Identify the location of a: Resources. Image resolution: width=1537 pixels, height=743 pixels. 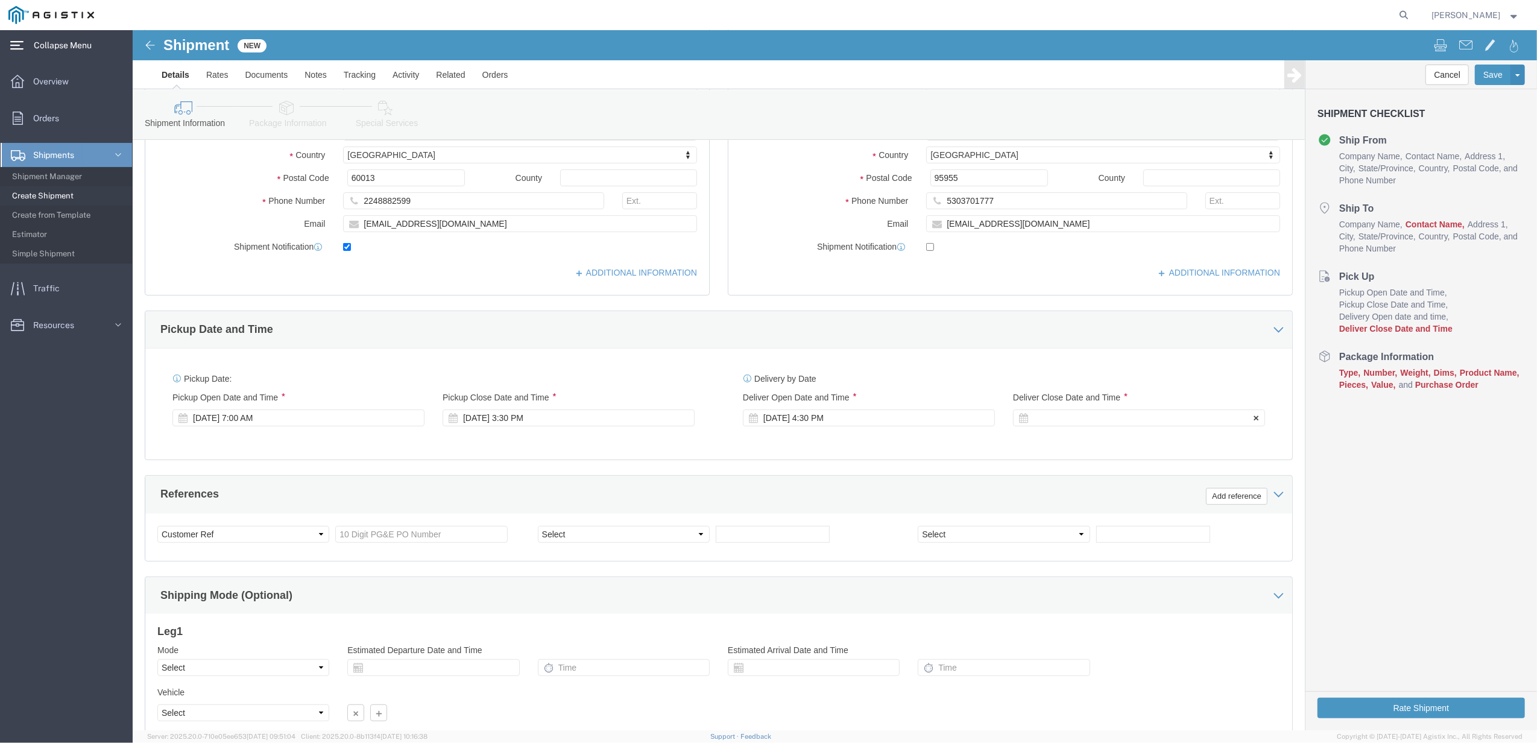
(66, 325).